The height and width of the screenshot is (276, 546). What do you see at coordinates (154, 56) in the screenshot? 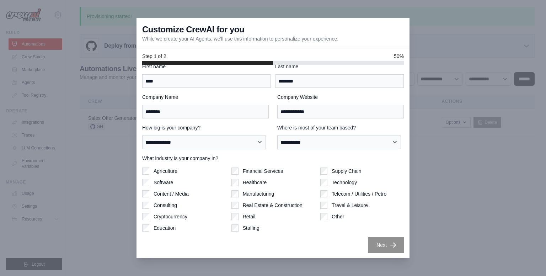
I see `span: Step 1 of 2` at bounding box center [154, 56].